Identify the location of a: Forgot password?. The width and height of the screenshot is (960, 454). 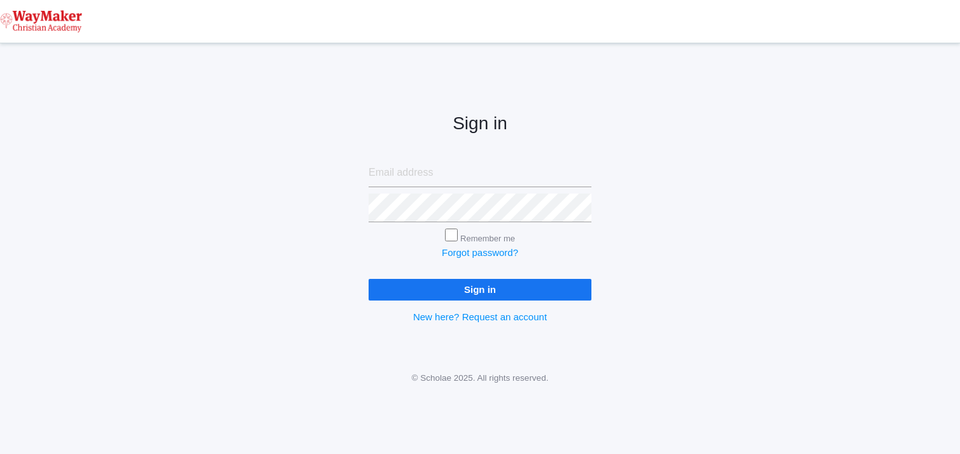
(480, 252).